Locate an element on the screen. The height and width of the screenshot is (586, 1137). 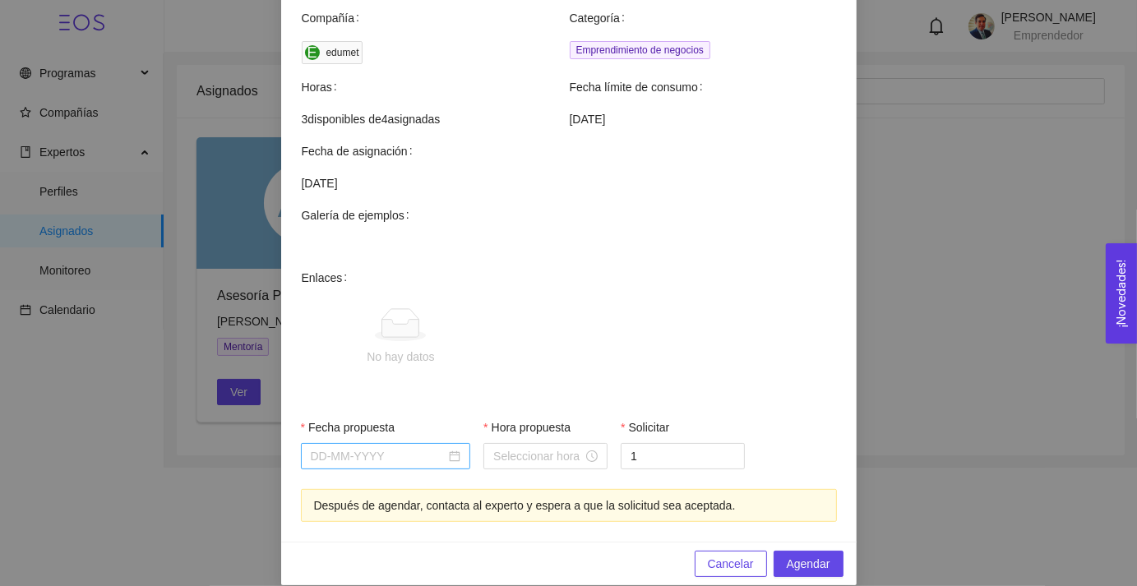
span: 3 disponibles de 4 asignadas is located at coordinates (435, 119).